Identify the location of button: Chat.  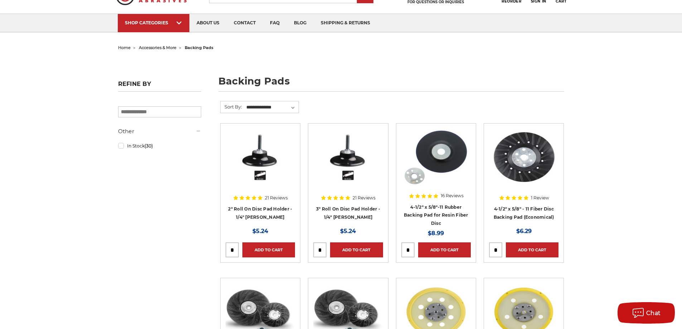
(646, 313).